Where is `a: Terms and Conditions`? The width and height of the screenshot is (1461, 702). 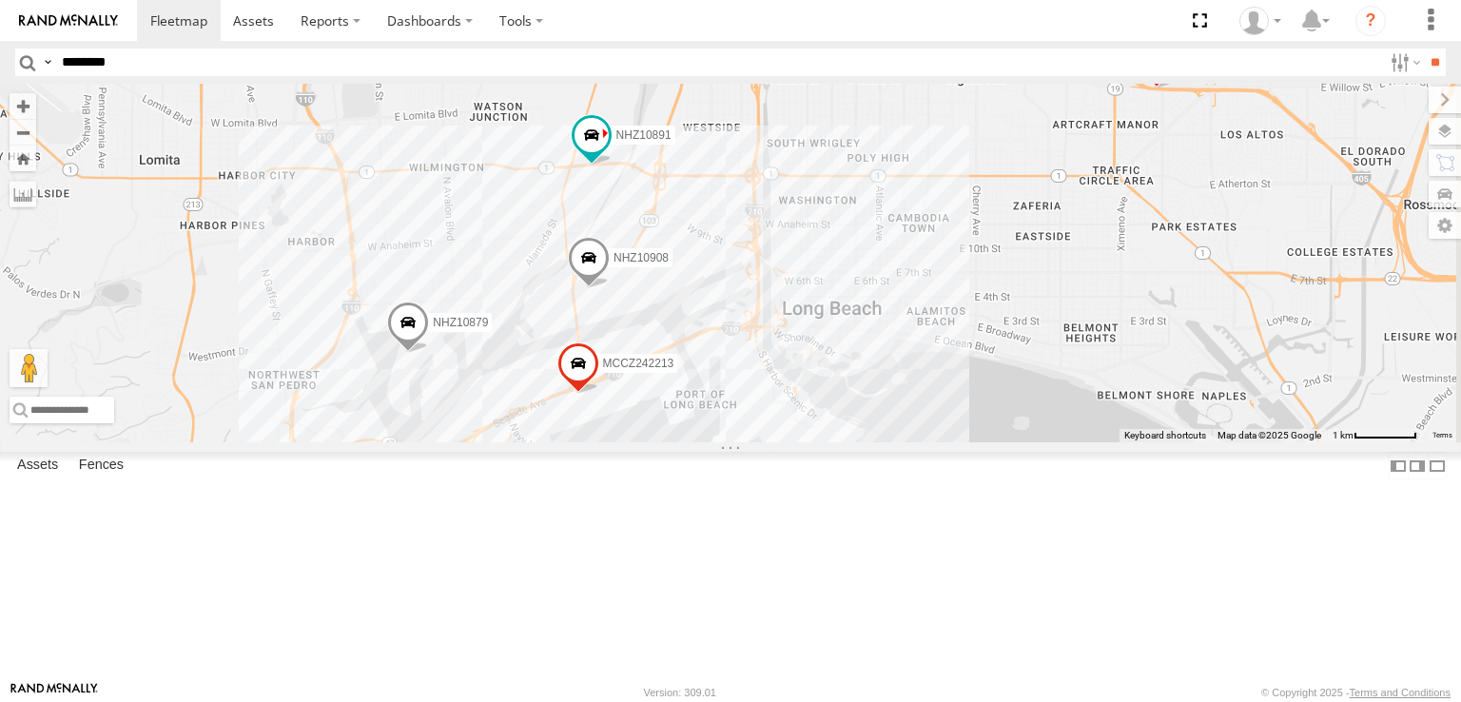 a: Terms and Conditions is located at coordinates (1400, 692).